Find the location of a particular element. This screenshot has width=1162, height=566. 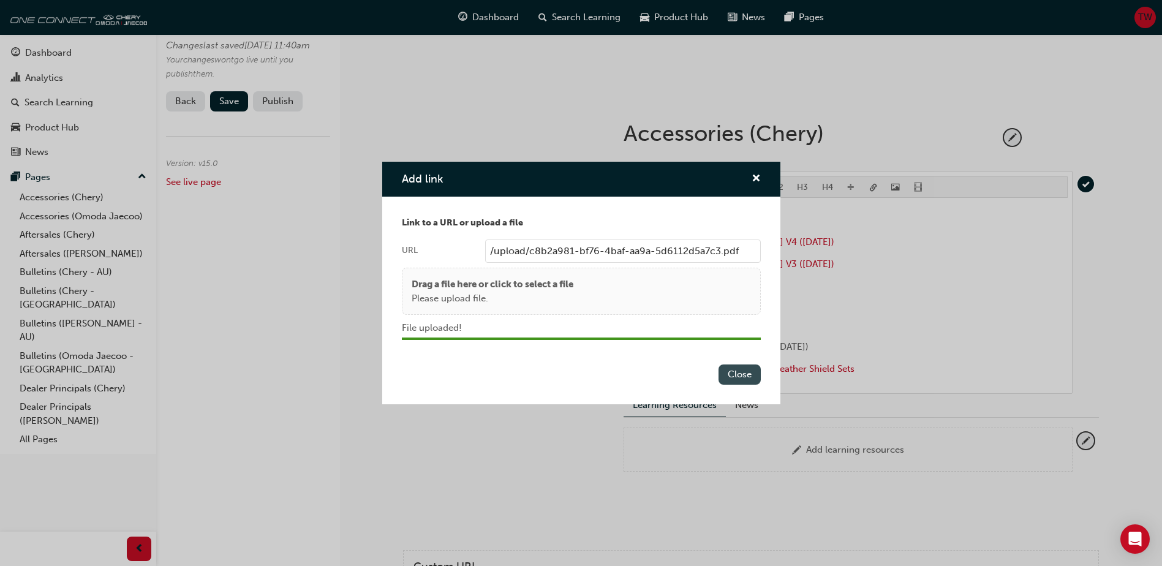

div: Add link is located at coordinates (582, 283).